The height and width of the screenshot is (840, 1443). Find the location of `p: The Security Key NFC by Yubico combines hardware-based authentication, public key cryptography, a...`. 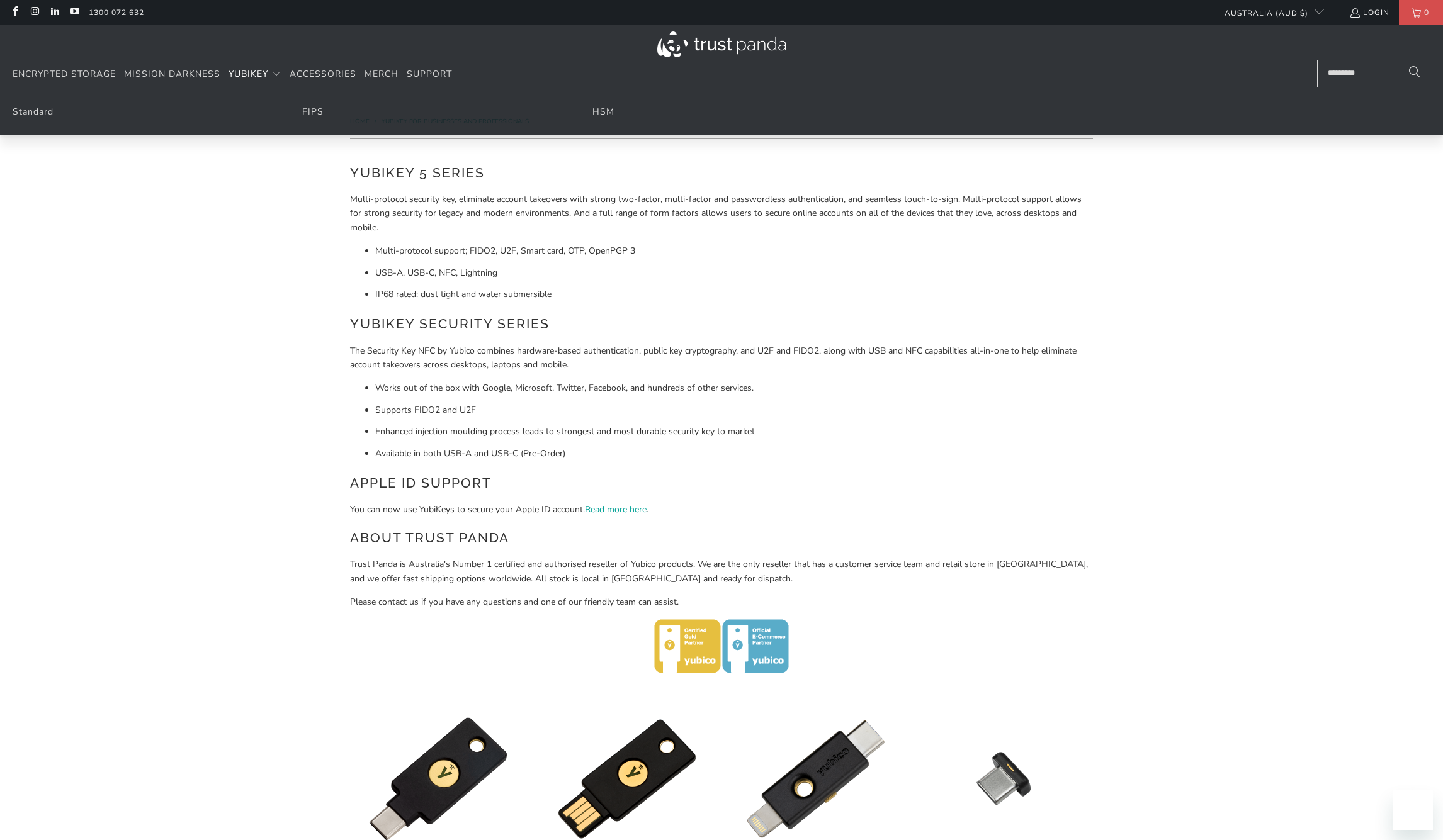

p: The Security Key NFC by Yubico combines hardware-based authentication, public key cryptography, a... is located at coordinates (722, 359).